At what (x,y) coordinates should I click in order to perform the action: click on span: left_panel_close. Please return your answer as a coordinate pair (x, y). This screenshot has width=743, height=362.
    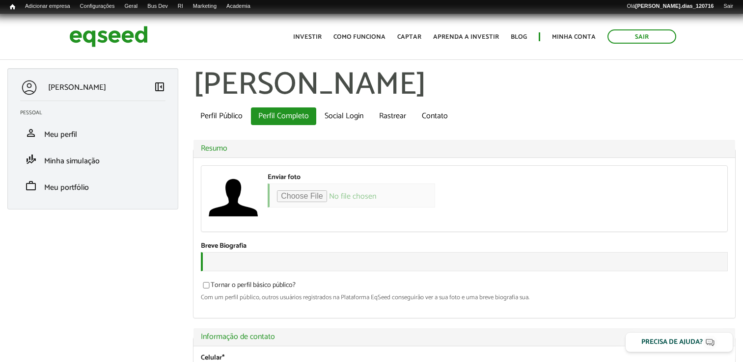
    Looking at the image, I should click on (160, 87).